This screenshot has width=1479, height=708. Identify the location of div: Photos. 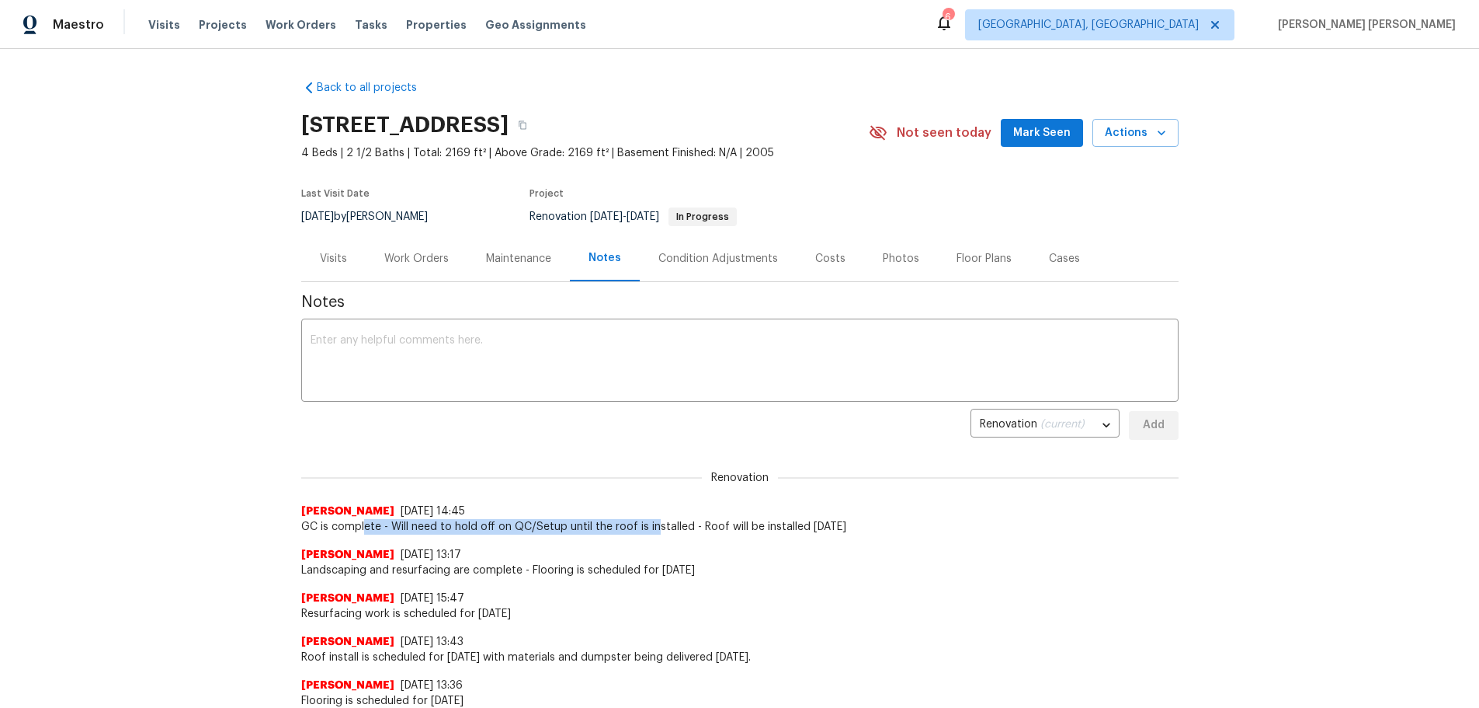
(901, 259).